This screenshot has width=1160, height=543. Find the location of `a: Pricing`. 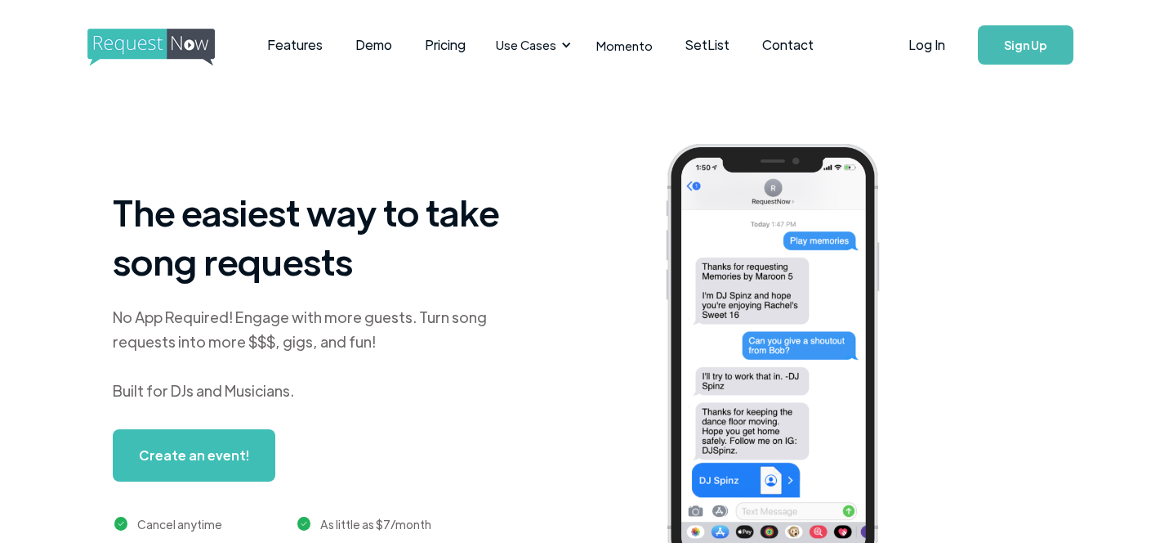

a: Pricing is located at coordinates (445, 45).